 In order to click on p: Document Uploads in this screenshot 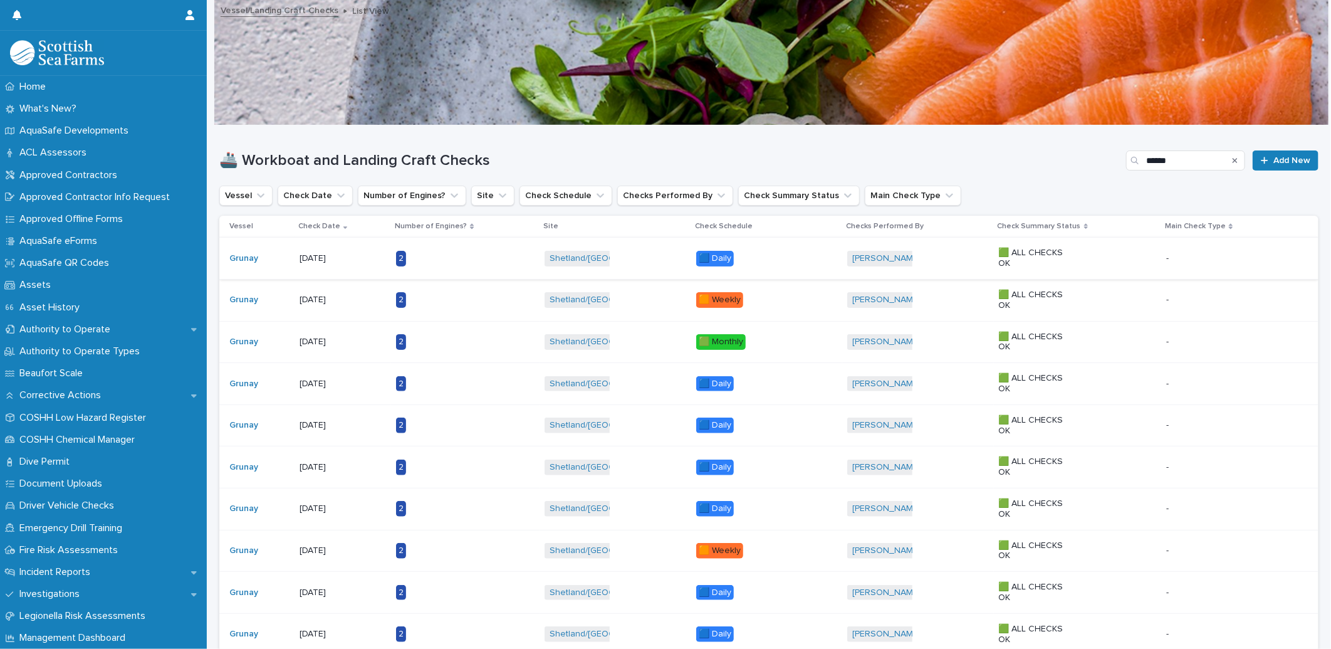, I will do `click(63, 483)`.